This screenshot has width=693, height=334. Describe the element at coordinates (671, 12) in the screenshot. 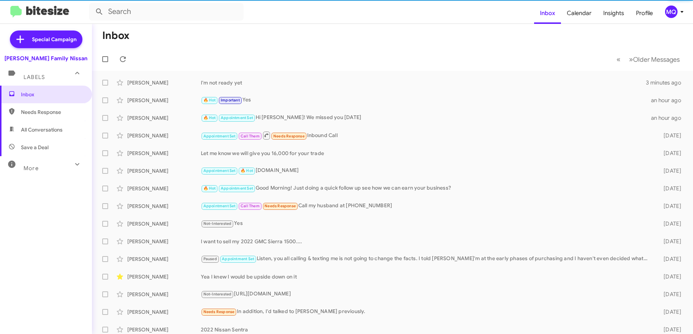

I see `div: MQ` at that location.